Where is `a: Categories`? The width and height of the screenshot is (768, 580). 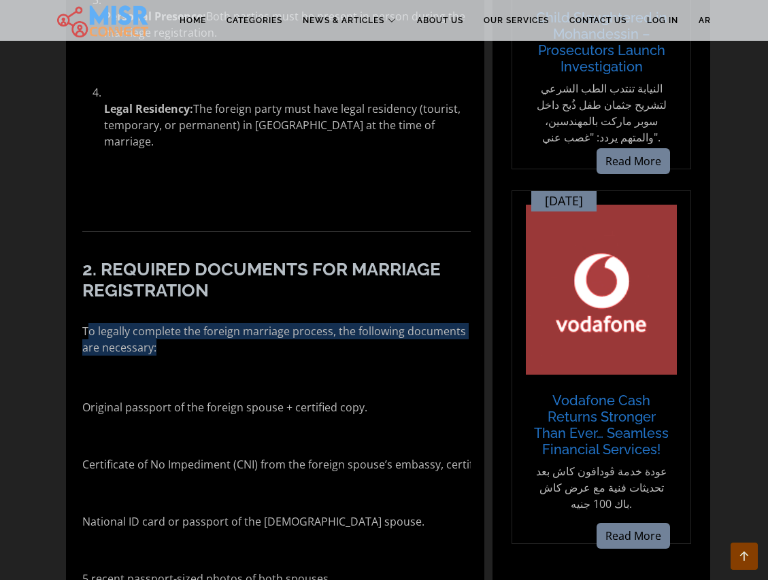
a: Categories is located at coordinates (254, 20).